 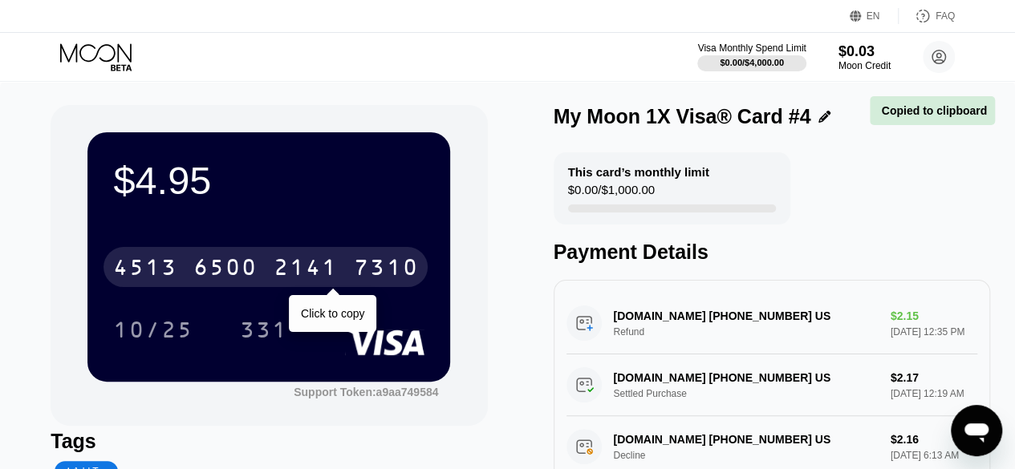 What do you see at coordinates (145, 270) in the screenshot?
I see `div: 4513` at bounding box center [145, 270].